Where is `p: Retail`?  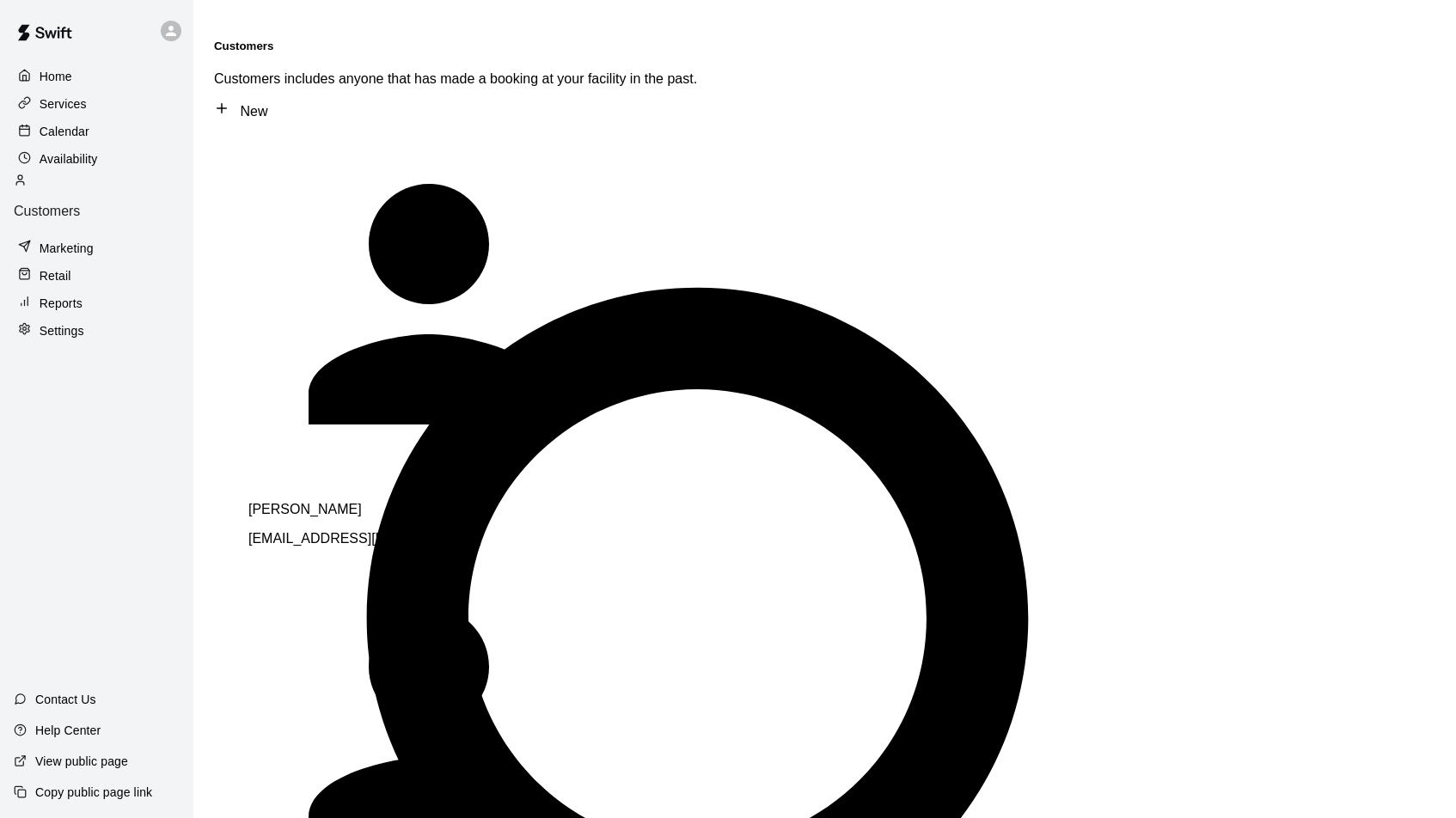
p: Retail is located at coordinates (55, 276).